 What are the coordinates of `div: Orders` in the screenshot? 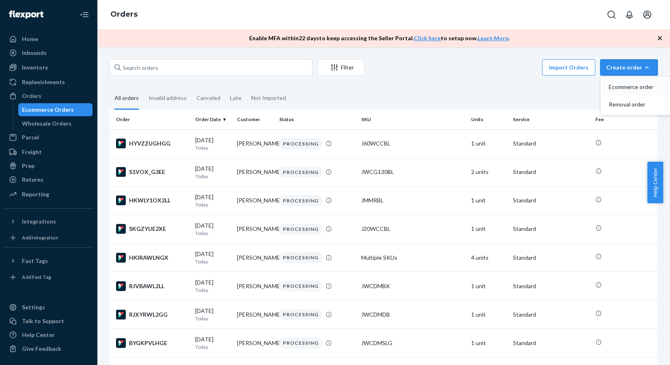 It's located at (32, 96).